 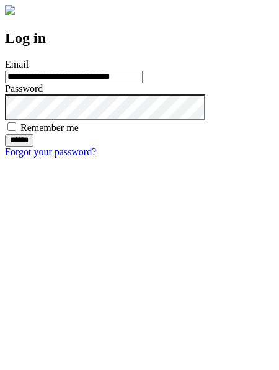 What do you see at coordinates (10, 10) in the screenshot?
I see `img: logo-4e3dc11c47720685a147b03b5a06dd966a58ff35d612b21f08c02c0306f2b779.png` at bounding box center [10, 10].